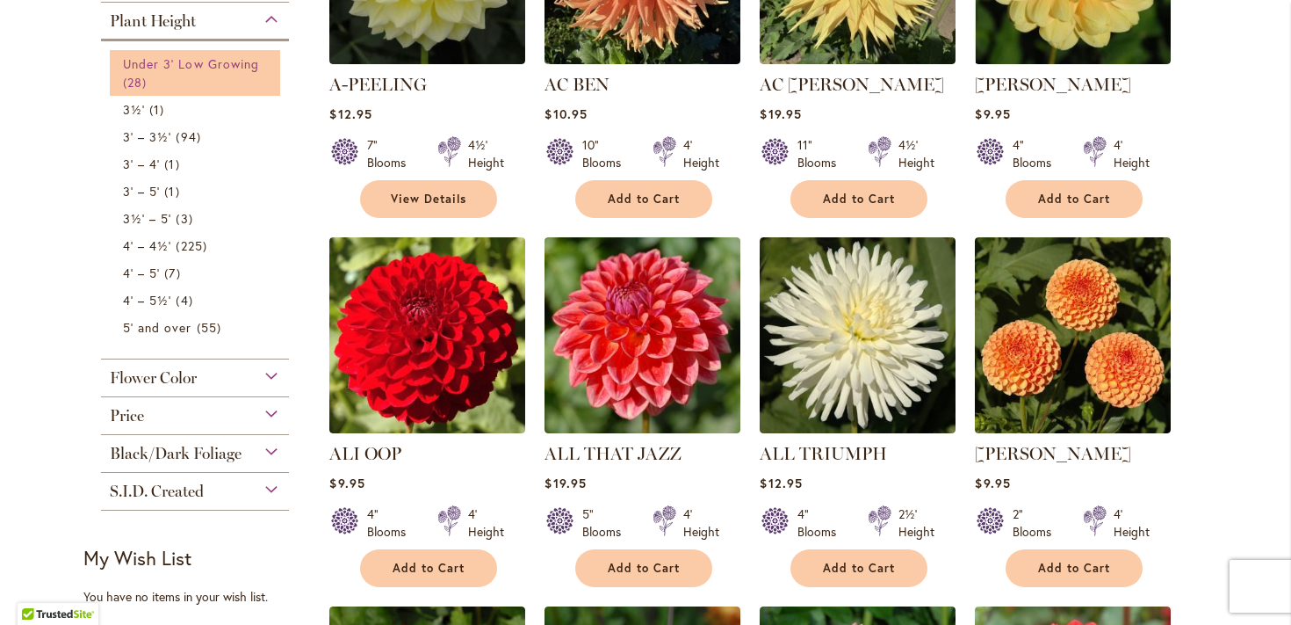 The image size is (1291, 625). Describe the element at coordinates (197, 191) in the screenshot. I see `a: 3' – 5' 1` at that location.